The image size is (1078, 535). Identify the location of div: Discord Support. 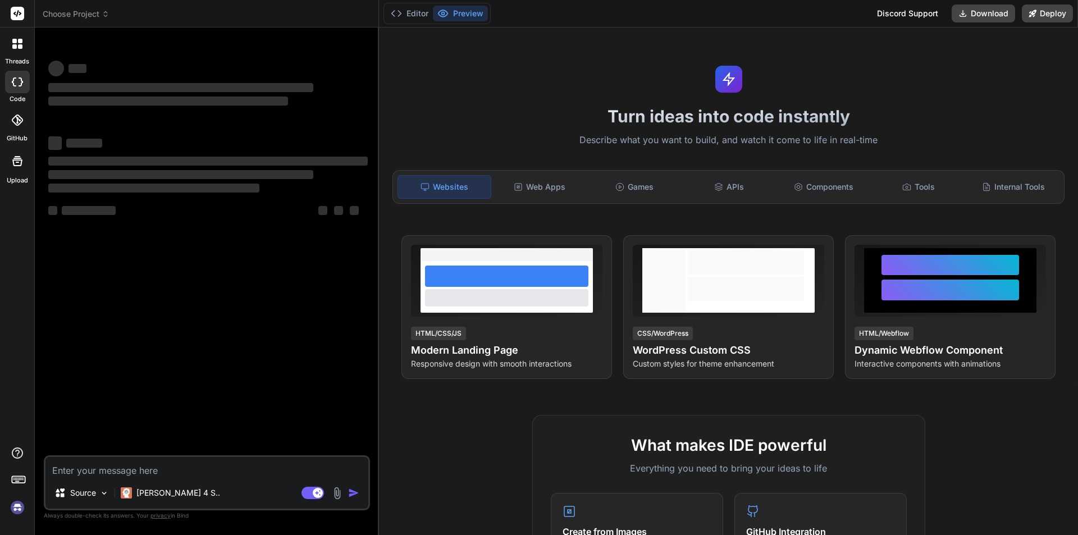
(908, 13).